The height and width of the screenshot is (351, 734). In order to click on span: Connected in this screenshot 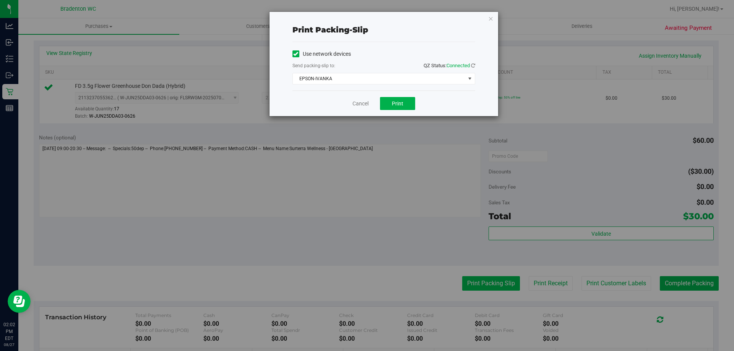, I will do `click(458, 65)`.